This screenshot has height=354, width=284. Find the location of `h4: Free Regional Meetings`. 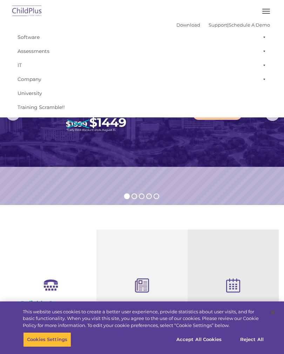

h4: Free Regional Meetings is located at coordinates (233, 305).